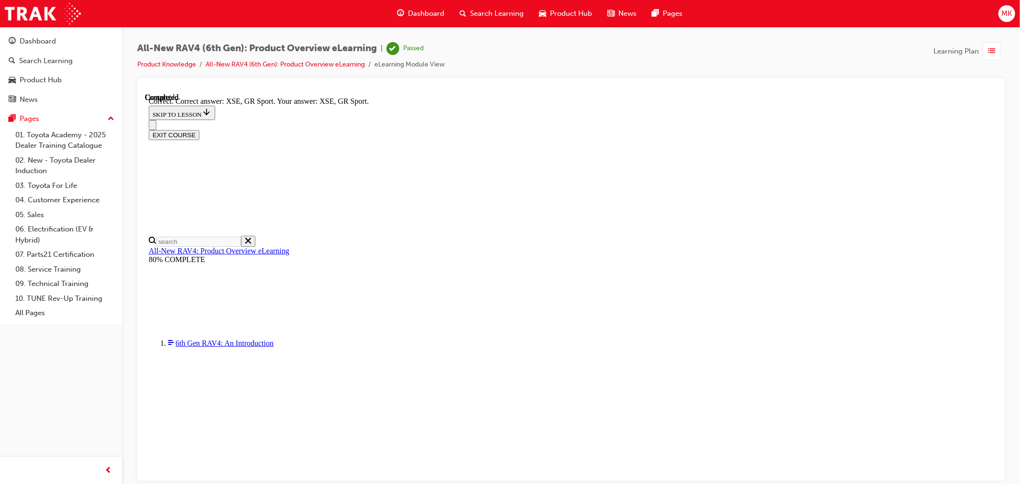  What do you see at coordinates (37, 21) in the screenshot?
I see `span: SKIP TO LESSON` at bounding box center [37, 21].